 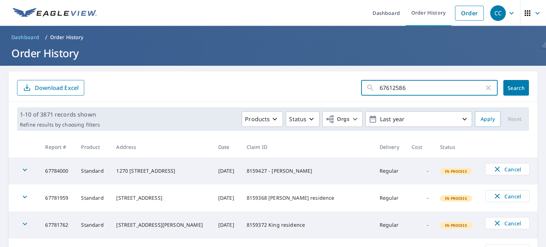 I want to click on span: Search, so click(x=516, y=88).